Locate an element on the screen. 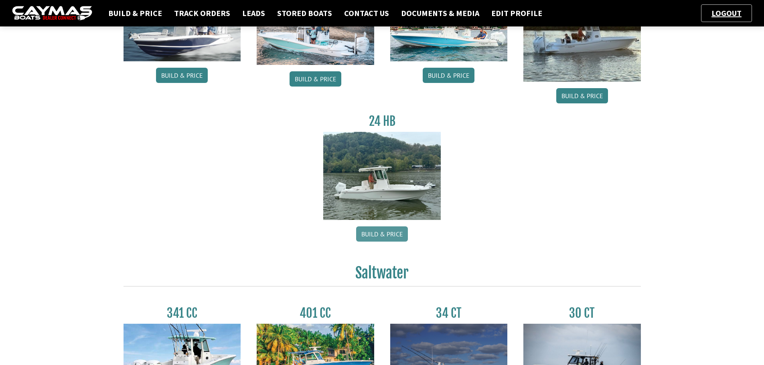  h3: 24 HB is located at coordinates (382, 121).